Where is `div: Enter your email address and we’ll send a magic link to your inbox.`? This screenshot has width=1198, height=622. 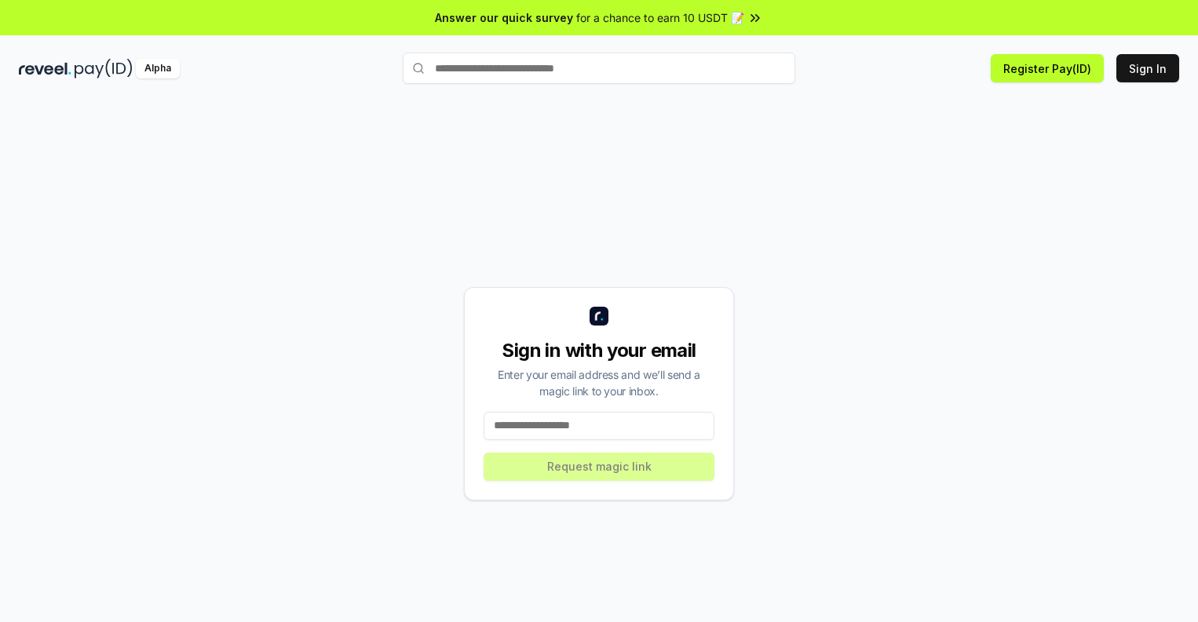
div: Enter your email address and we’ll send a magic link to your inbox. is located at coordinates (599, 383).